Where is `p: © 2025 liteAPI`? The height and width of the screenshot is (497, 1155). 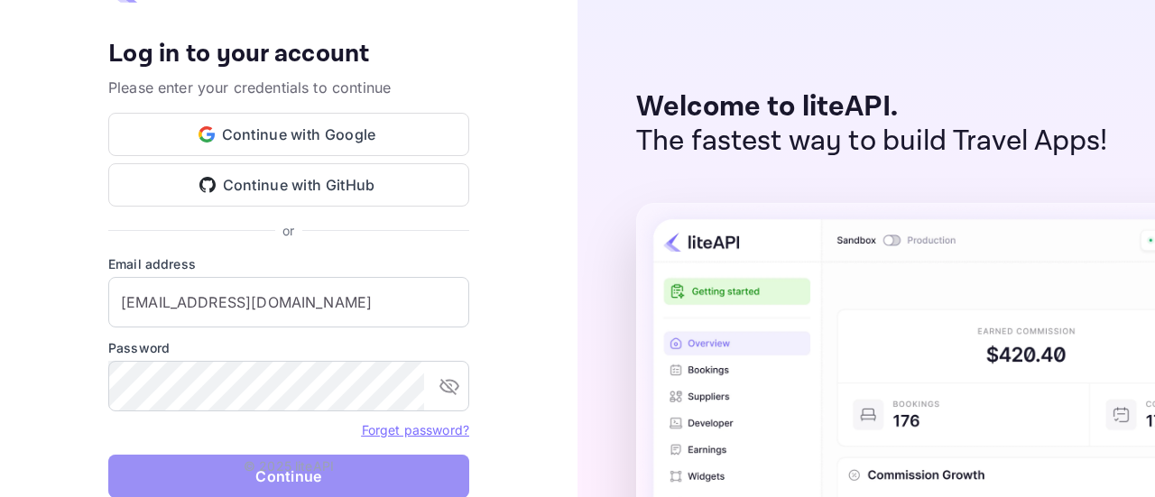 p: © 2025 liteAPI is located at coordinates (289, 466).